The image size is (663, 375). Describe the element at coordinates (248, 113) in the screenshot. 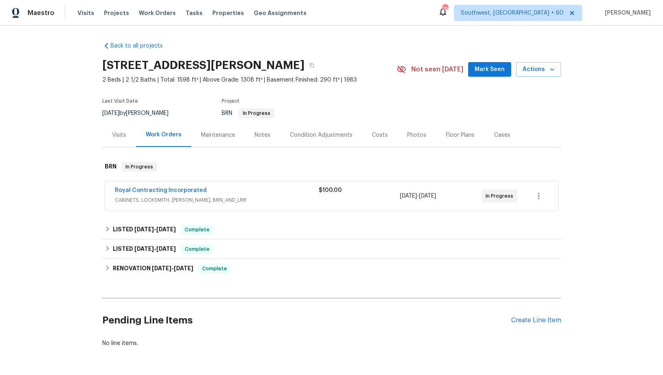

I see `span: BRN` at that location.